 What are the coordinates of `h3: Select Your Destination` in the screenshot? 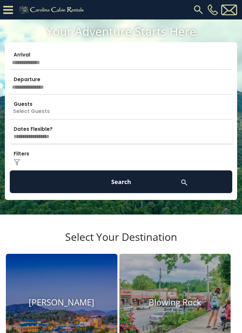 It's located at (121, 242).